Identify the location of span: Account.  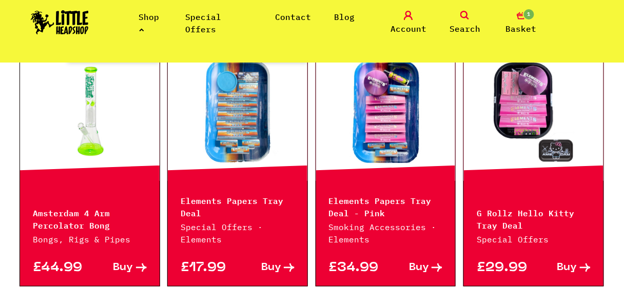
(408, 29).